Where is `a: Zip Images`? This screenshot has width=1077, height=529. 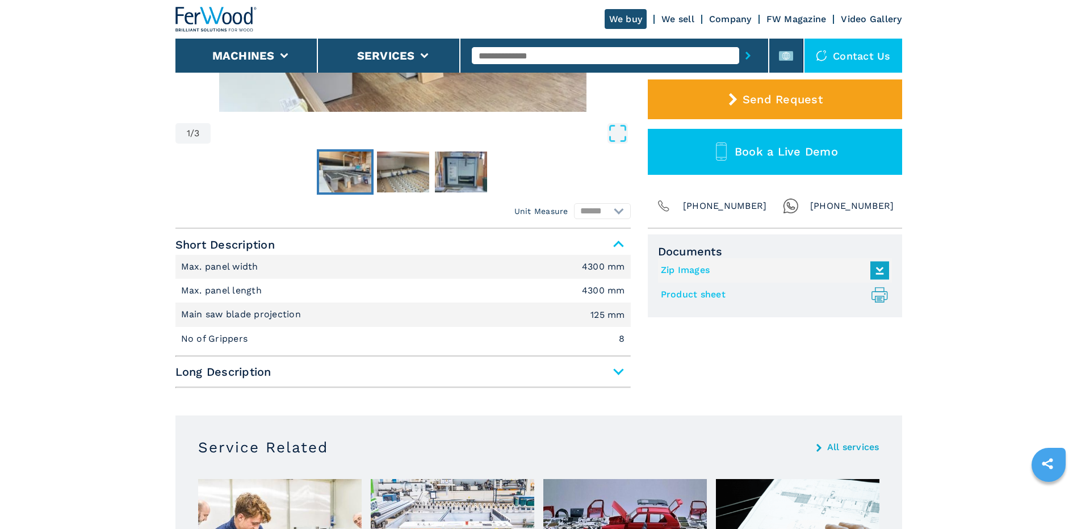 a: Zip Images is located at coordinates (772, 270).